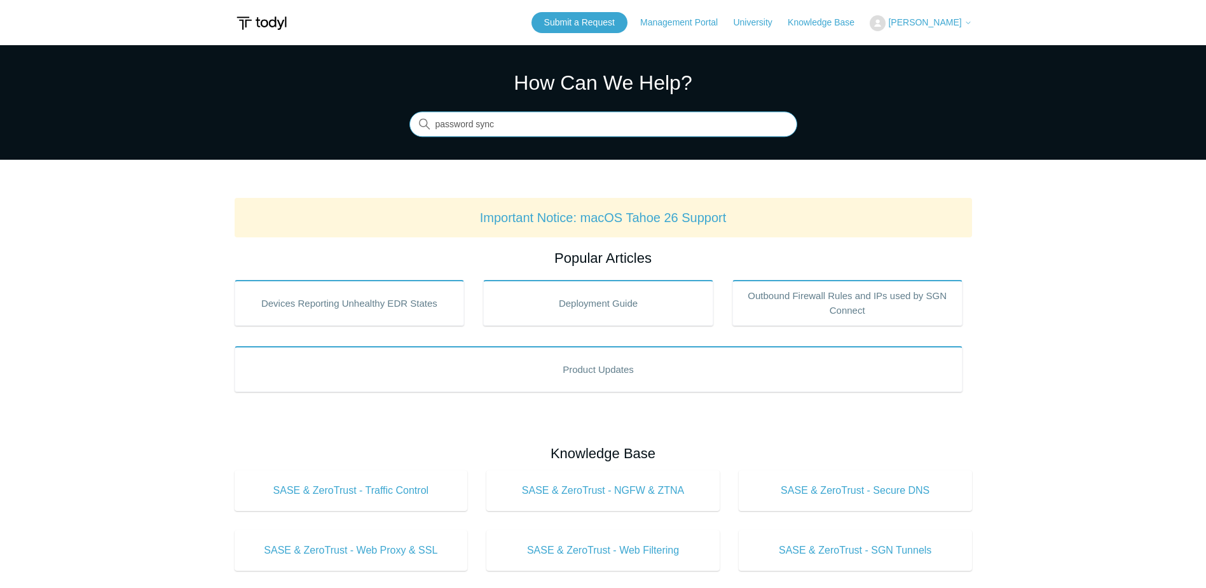 This screenshot has height=588, width=1206. What do you see at coordinates (827, 22) in the screenshot?
I see `a: Knowledge Base` at bounding box center [827, 22].